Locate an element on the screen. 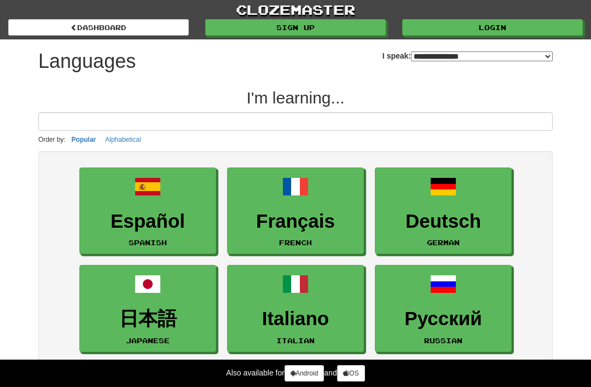 The height and width of the screenshot is (387, 591). select: I speak: is located at coordinates (481, 56).